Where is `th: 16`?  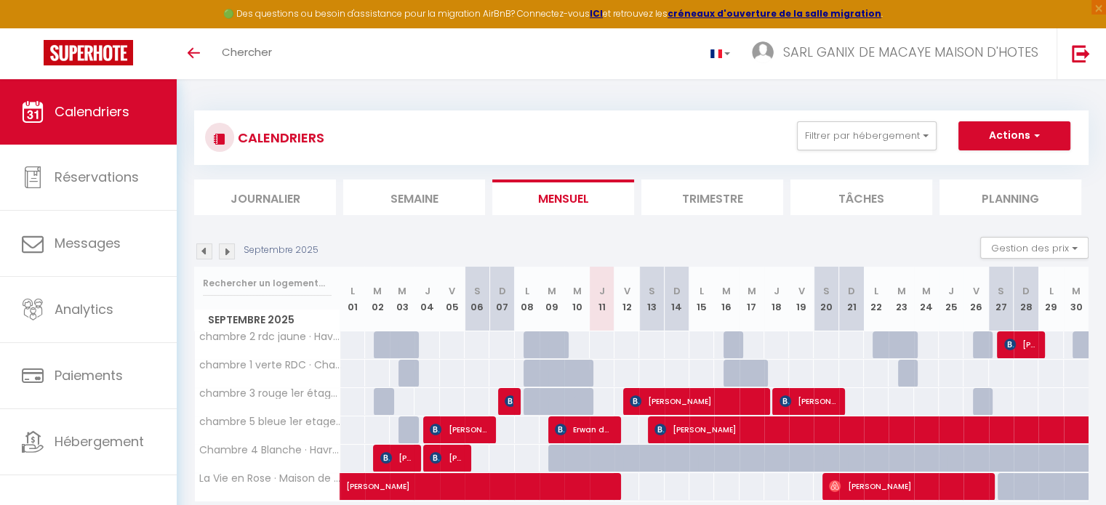 th: 16 is located at coordinates (727, 299).